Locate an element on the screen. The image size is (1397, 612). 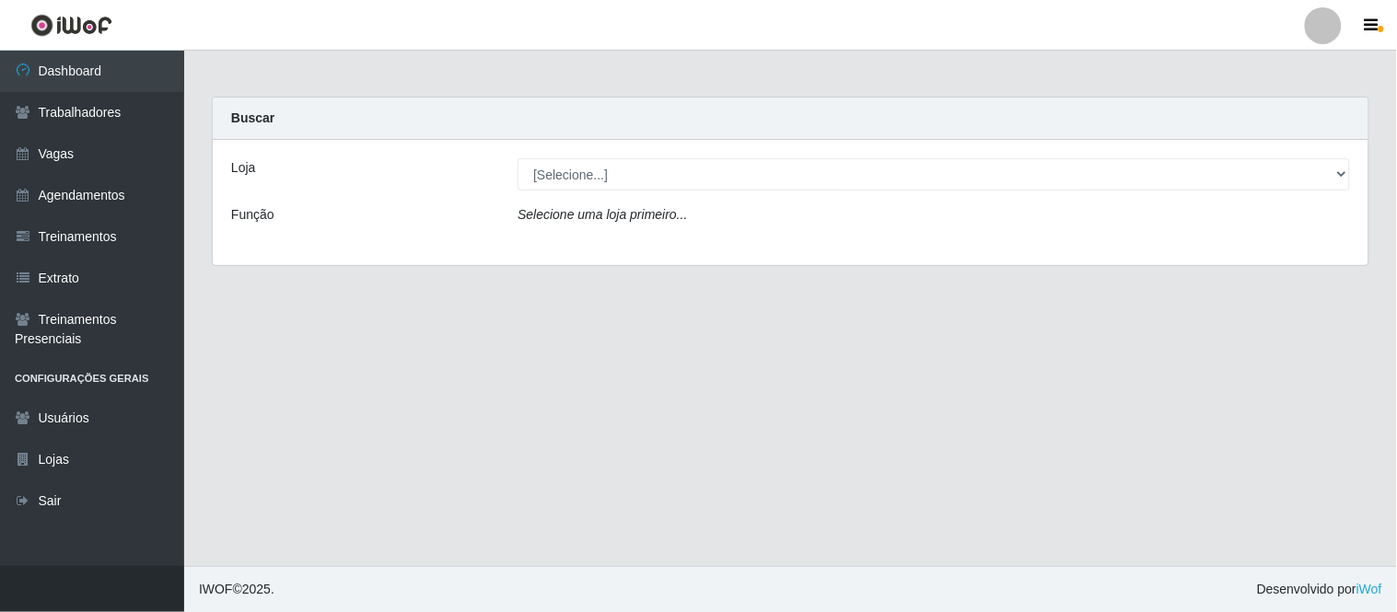
label: Função is located at coordinates (252, 215).